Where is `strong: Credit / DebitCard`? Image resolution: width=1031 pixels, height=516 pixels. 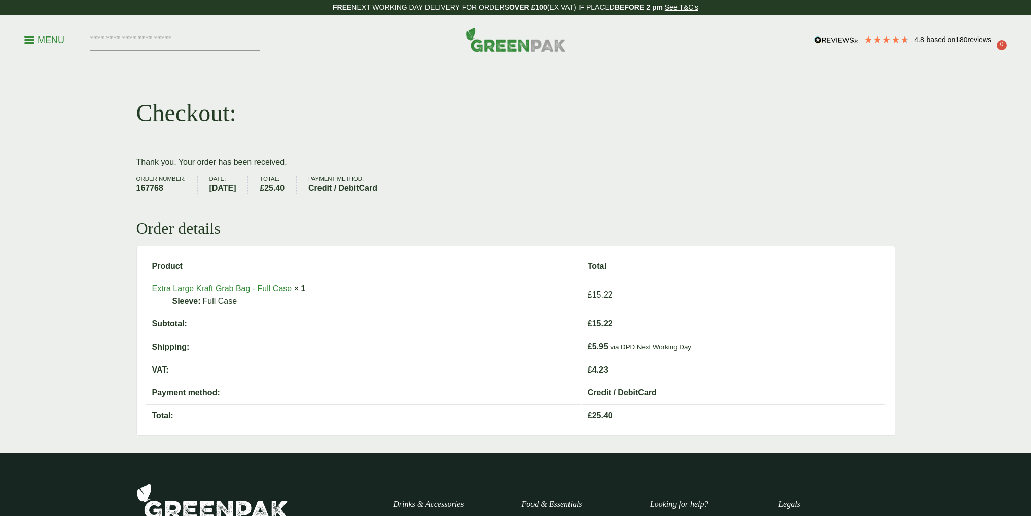 strong: Credit / DebitCard is located at coordinates (343, 188).